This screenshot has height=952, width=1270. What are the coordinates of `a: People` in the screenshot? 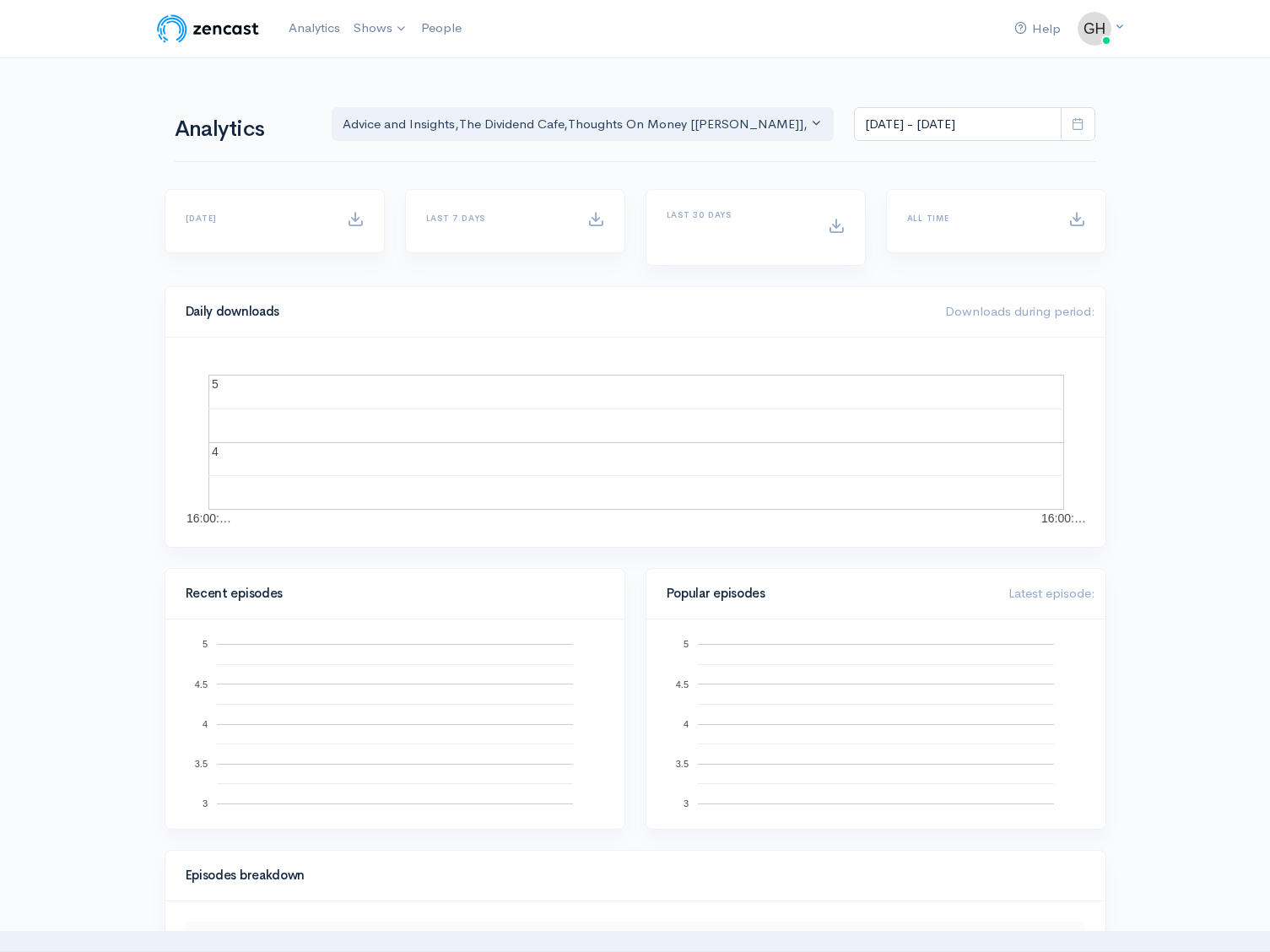 It's located at (442, 28).